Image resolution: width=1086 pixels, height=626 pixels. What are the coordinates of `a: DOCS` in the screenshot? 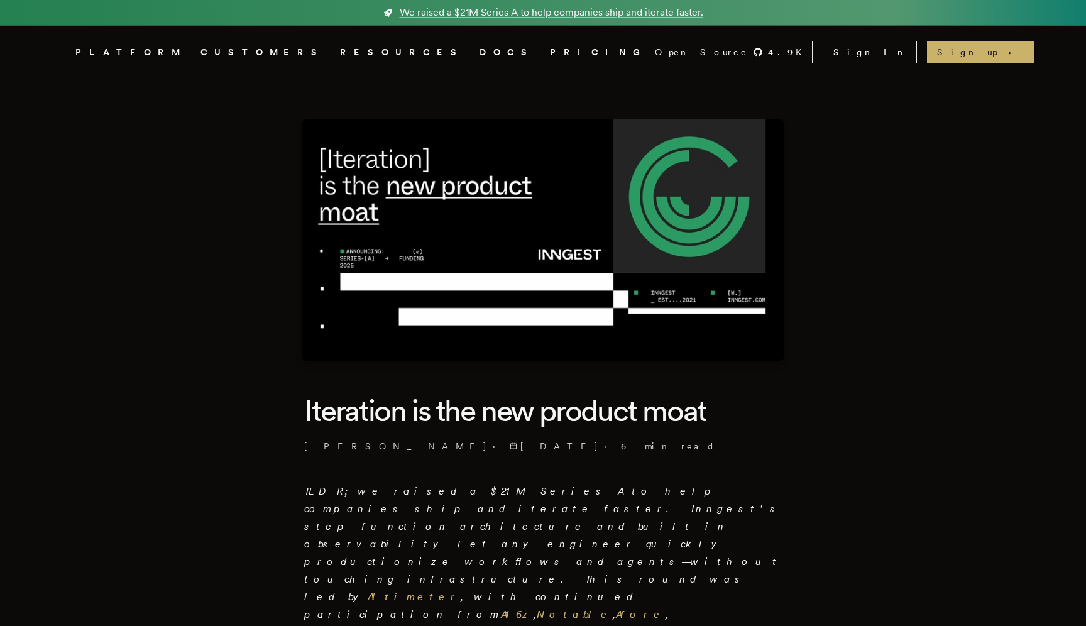 It's located at (507, 52).